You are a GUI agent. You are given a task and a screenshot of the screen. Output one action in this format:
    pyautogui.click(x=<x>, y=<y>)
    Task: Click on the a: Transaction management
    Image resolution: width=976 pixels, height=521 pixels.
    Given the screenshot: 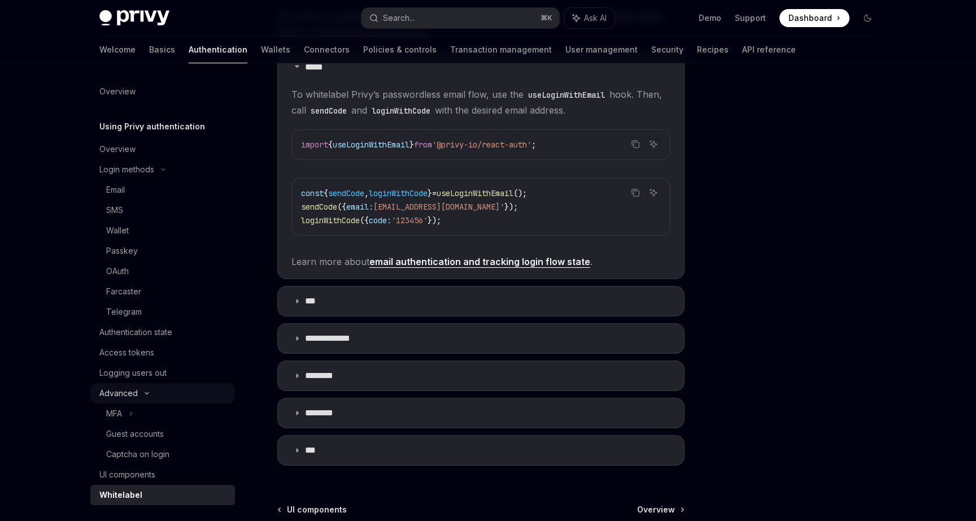 What is the action you would take?
    pyautogui.click(x=501, y=50)
    